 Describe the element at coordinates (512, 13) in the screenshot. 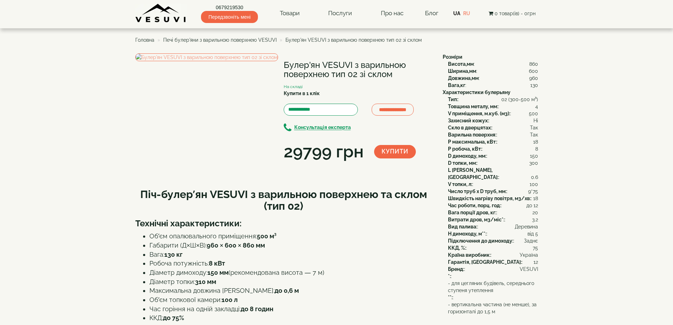

I see `button: 0 товар(ів) - 0грн` at that location.